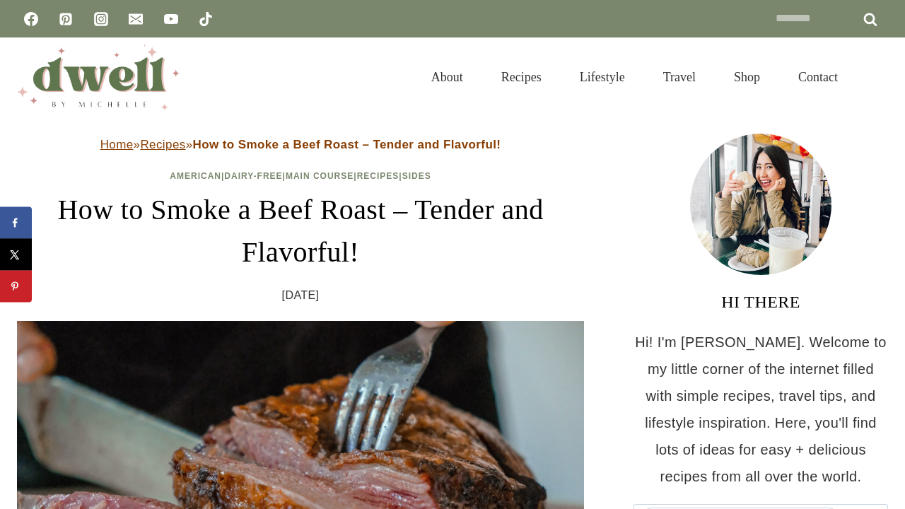 This screenshot has height=509, width=905. I want to click on a: Facebook, so click(31, 19).